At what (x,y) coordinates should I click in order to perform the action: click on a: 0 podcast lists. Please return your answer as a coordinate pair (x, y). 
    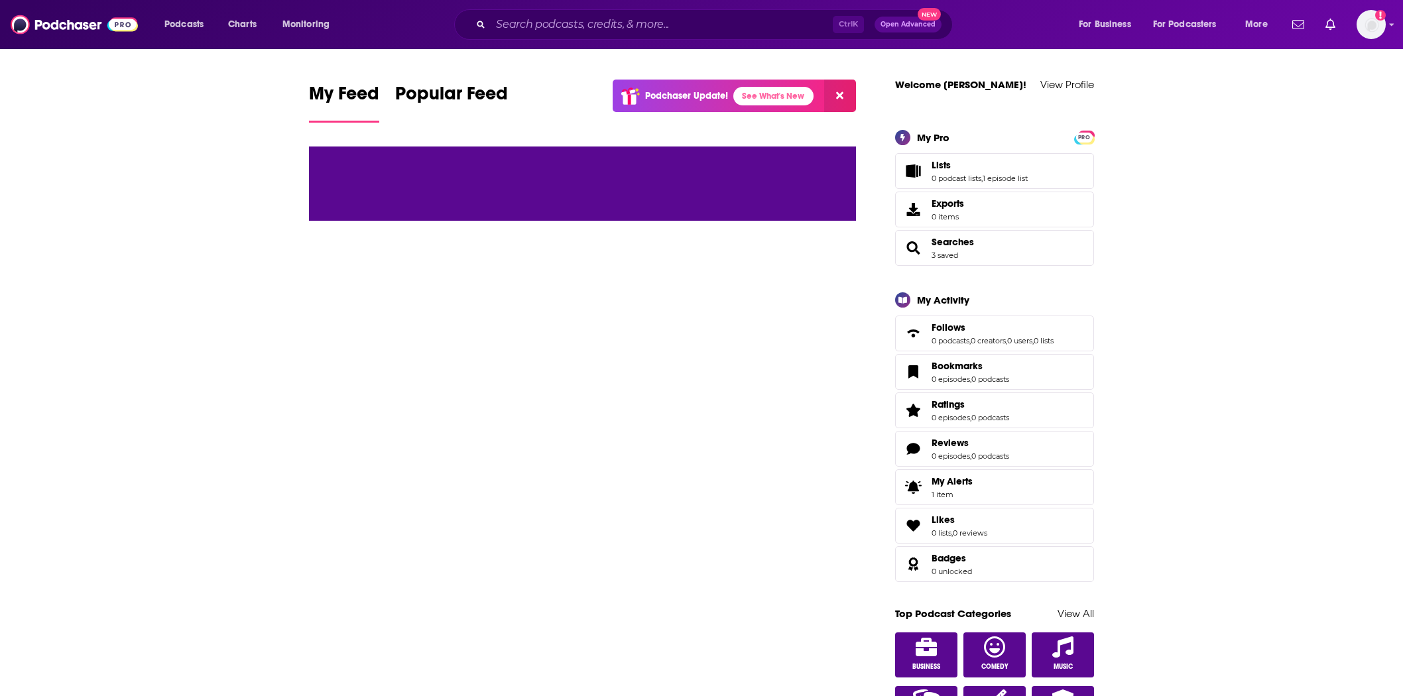
    Looking at the image, I should click on (956, 178).